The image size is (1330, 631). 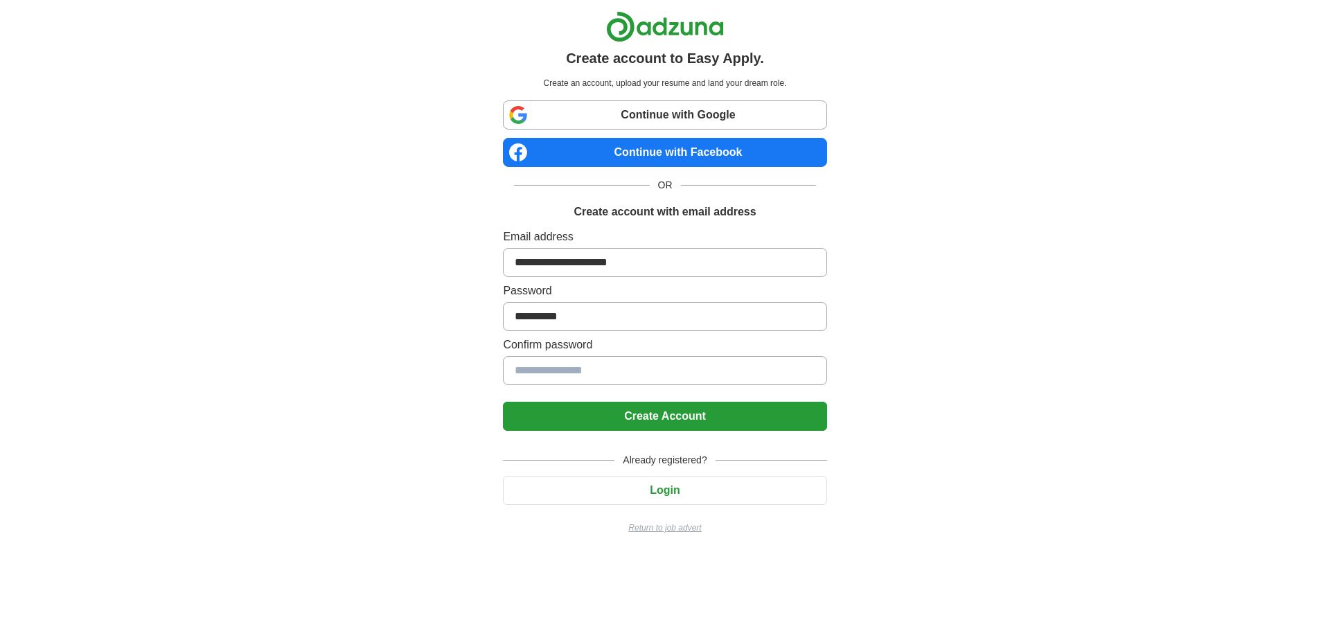 What do you see at coordinates (664, 115) in the screenshot?
I see `a: Continue with Google` at bounding box center [664, 115].